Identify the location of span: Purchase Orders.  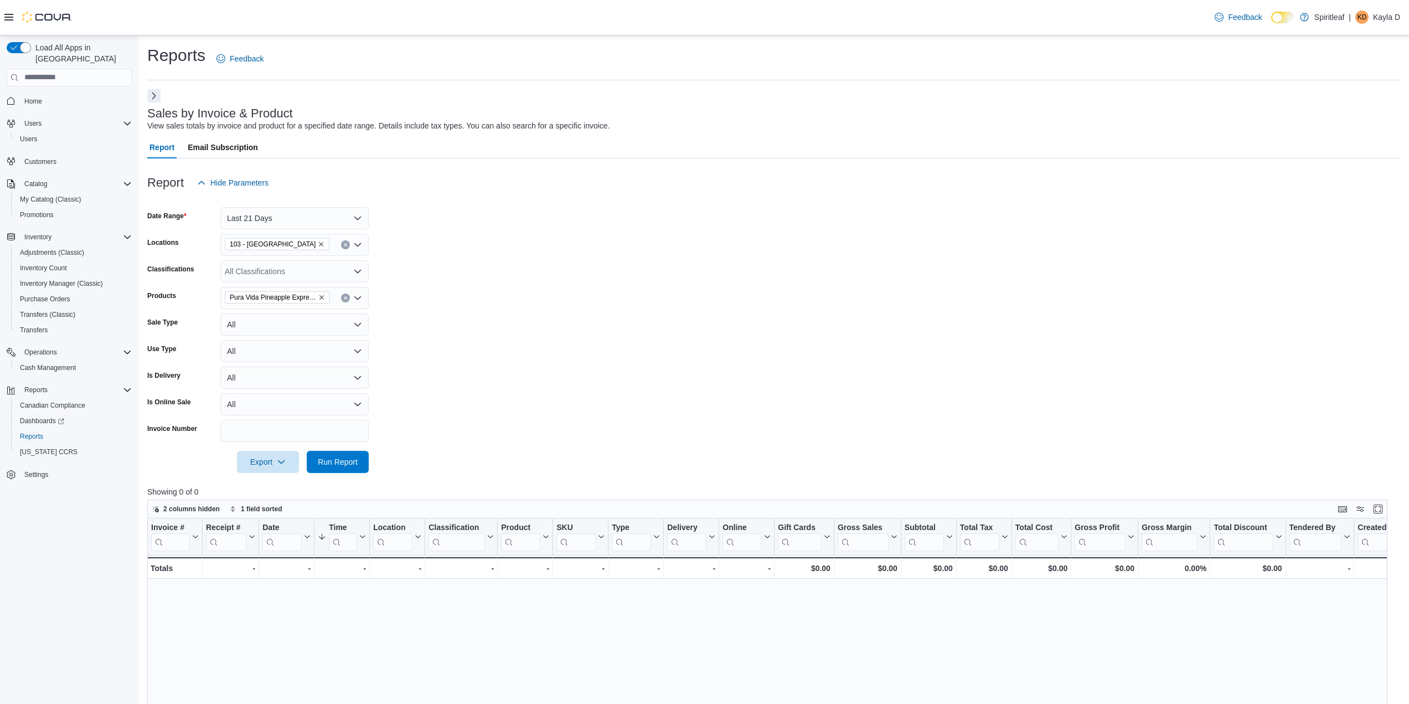
(74, 299).